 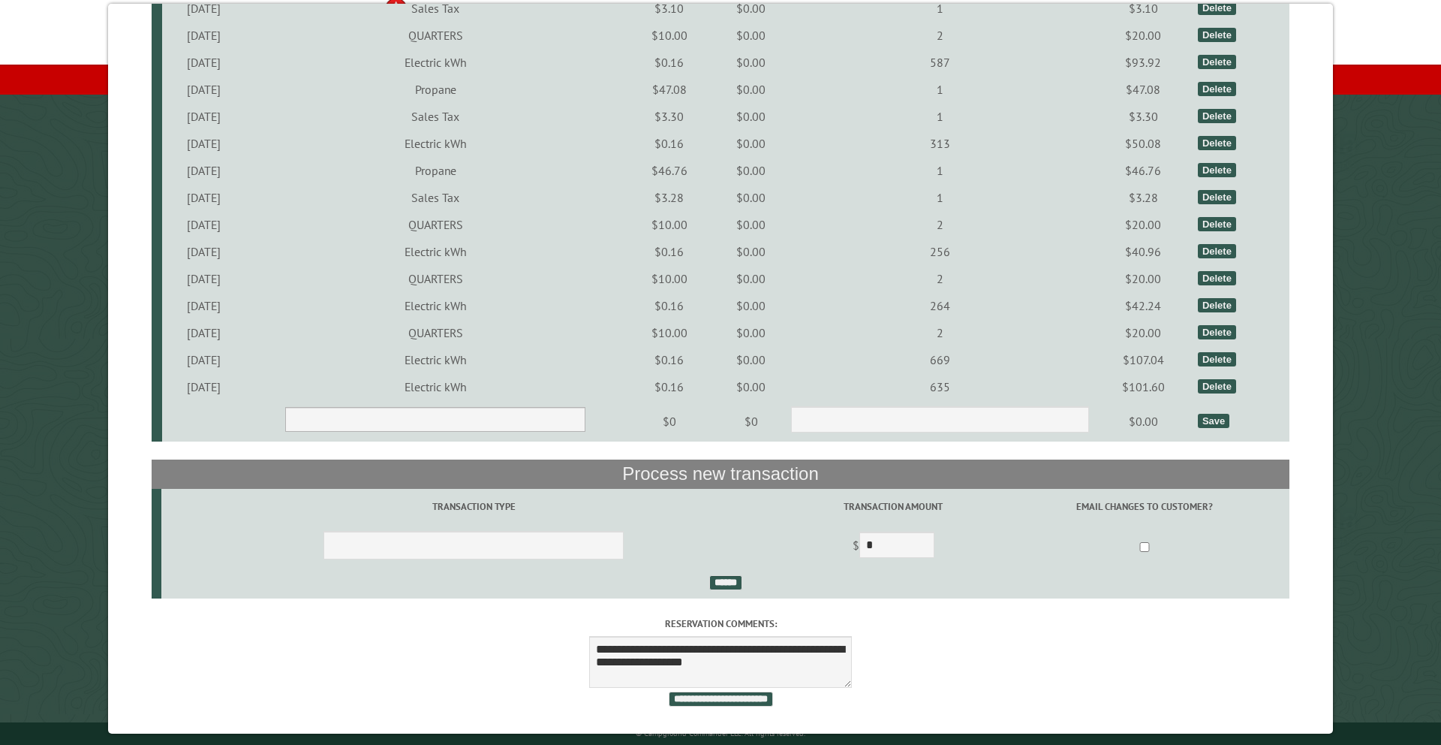 What do you see at coordinates (1143, 251) in the screenshot?
I see `td: $40.96` at bounding box center [1143, 251].